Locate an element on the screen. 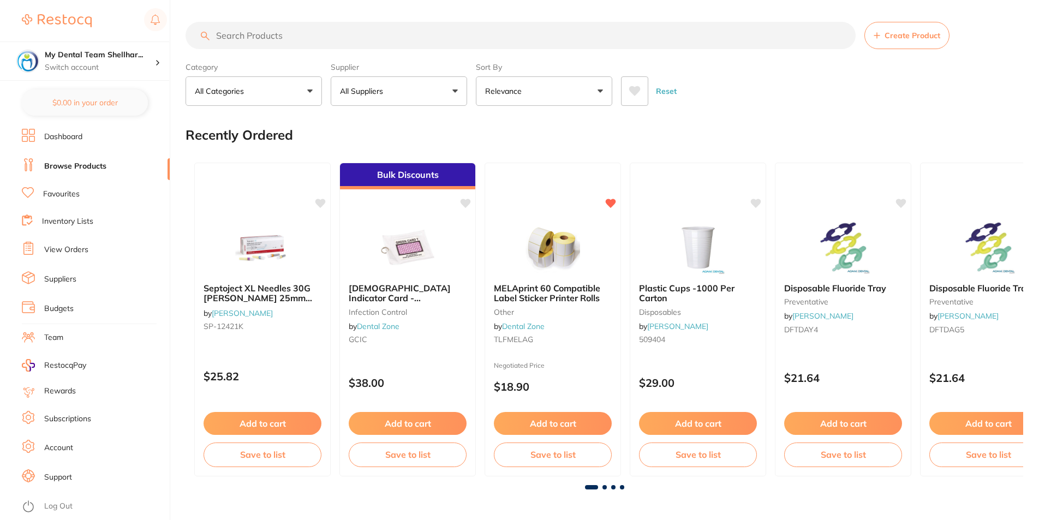  img: Green Card Indicator Card - Bowie Dick Test is located at coordinates (408, 247).